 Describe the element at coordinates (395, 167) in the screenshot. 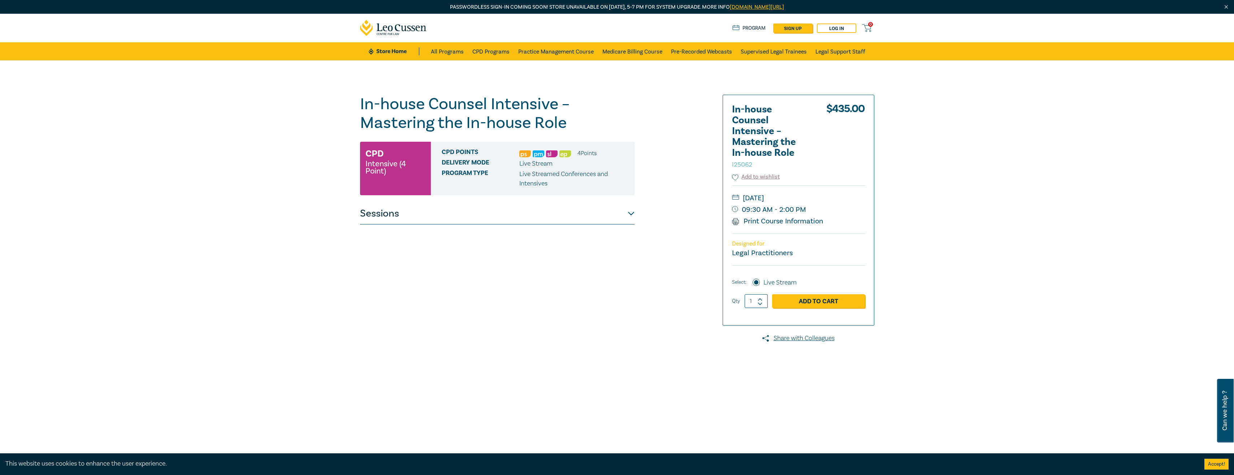

I see `small: Intensive (4 Point)` at that location.